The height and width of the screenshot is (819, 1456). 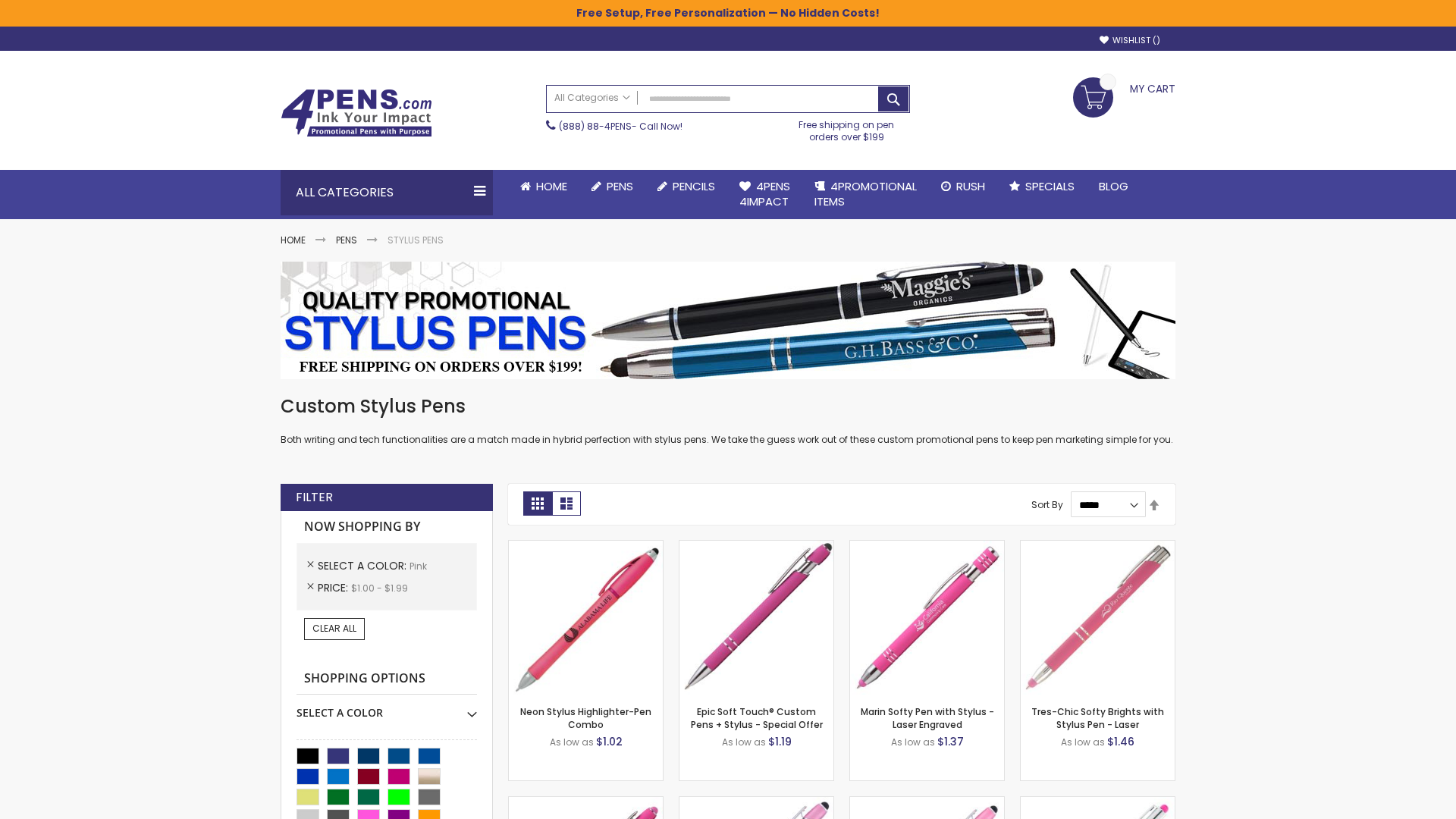 What do you see at coordinates (1098, 718) in the screenshot?
I see `a: Tres-Chic Softy Brights with Stylus Pen - Laser` at bounding box center [1098, 718].